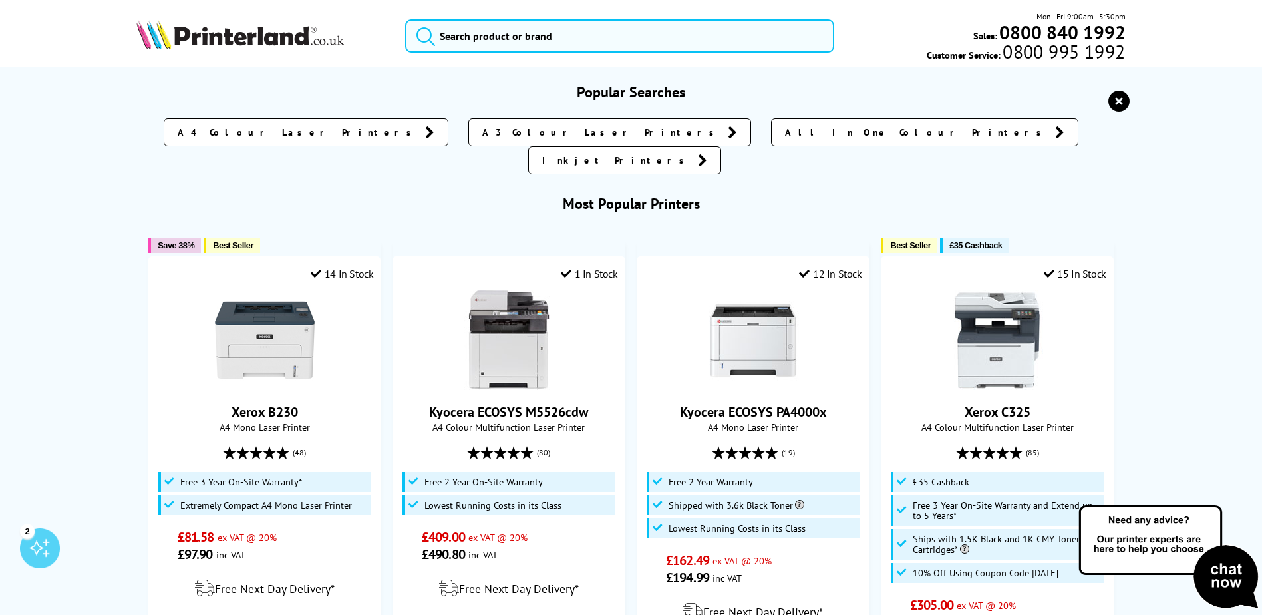  I want to click on span: Free 3 Year On-Site Warranty*, so click(241, 482).